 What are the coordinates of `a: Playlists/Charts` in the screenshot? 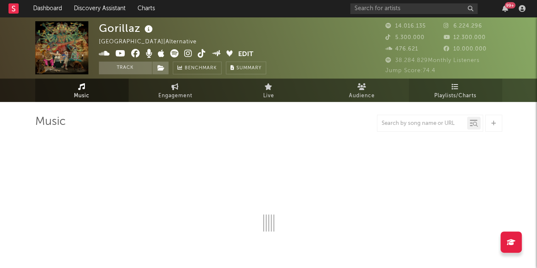 It's located at (456, 90).